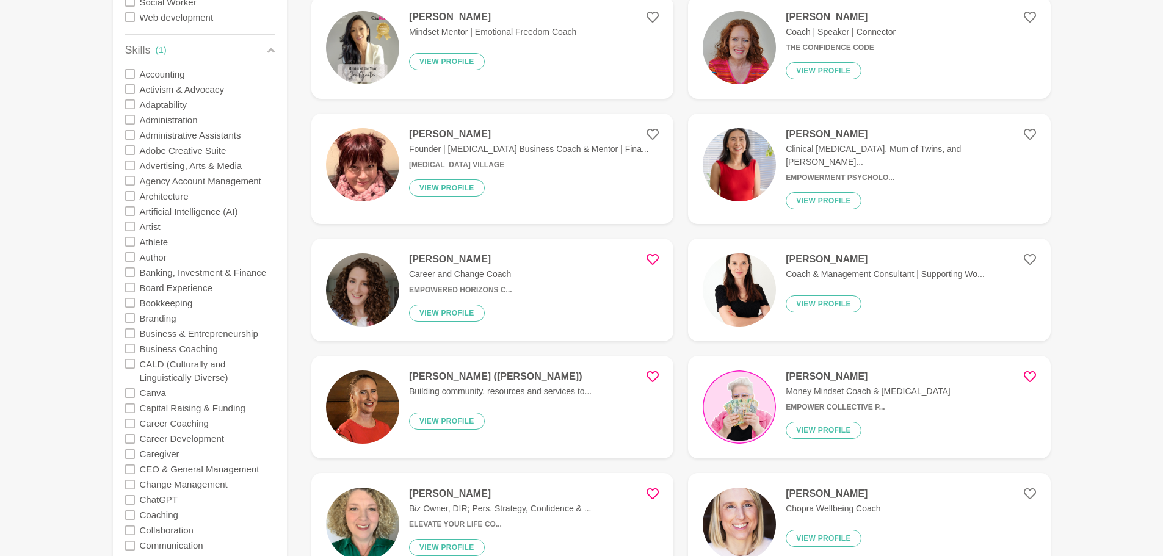 This screenshot has width=1163, height=556. I want to click on img: 161c7f012b5d72be8a2b21fd0e93ae98e62721b1-350x350.png, so click(740, 407).